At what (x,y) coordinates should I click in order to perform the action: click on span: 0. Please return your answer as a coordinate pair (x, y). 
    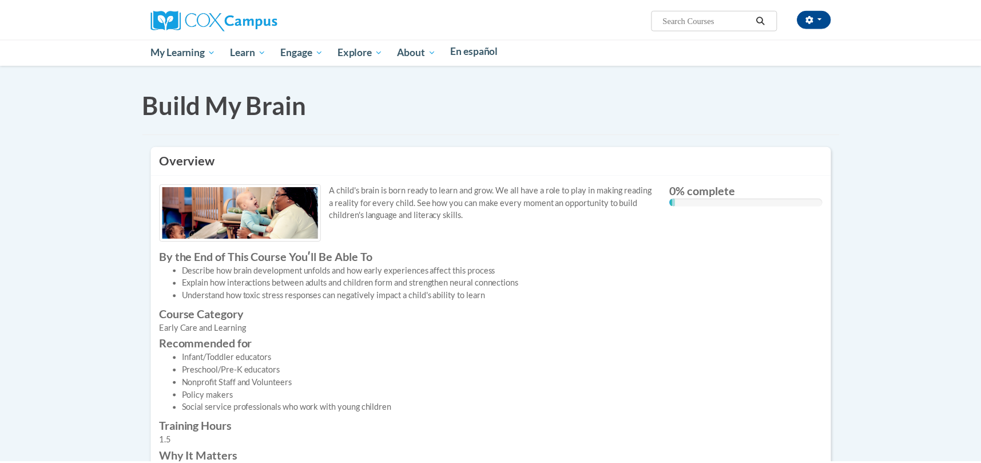
    Looking at the image, I should click on (679, 190).